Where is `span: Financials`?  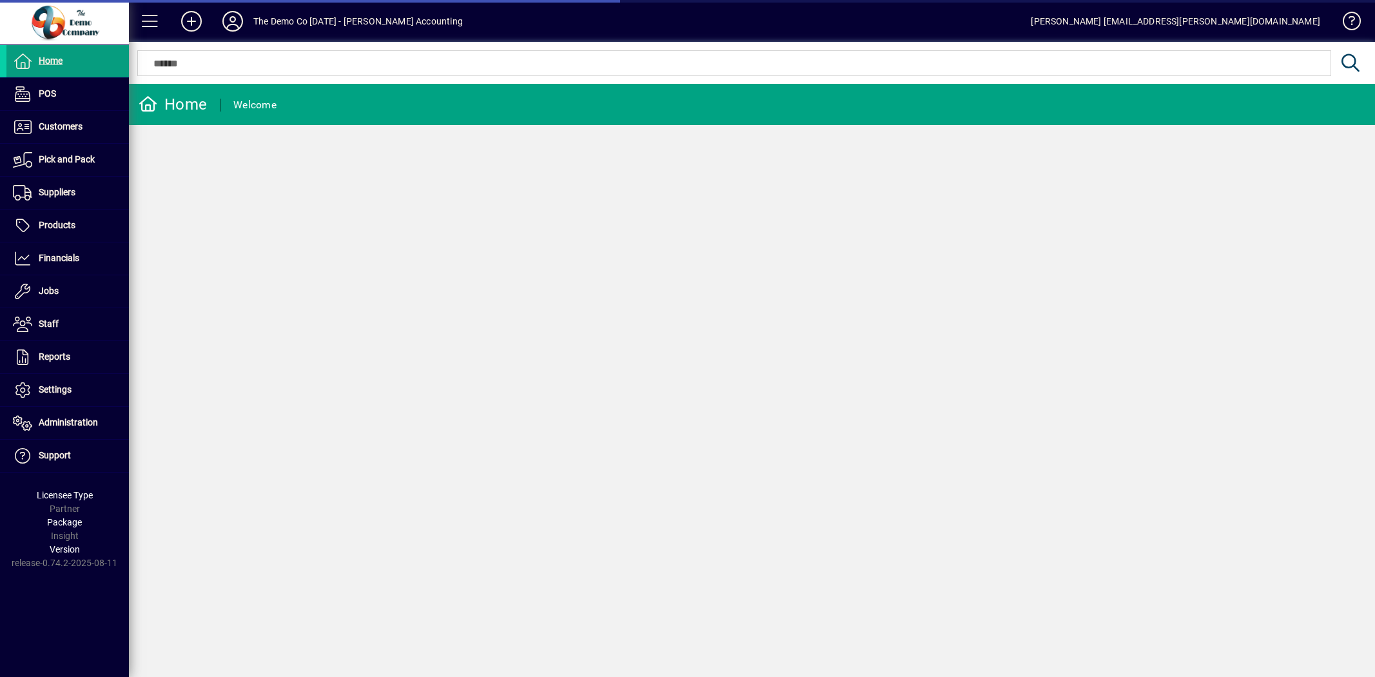 span: Financials is located at coordinates (59, 258).